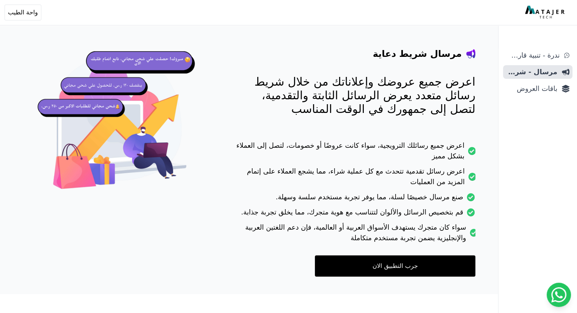 This screenshot has height=313, width=577. What do you see at coordinates (532, 89) in the screenshot?
I see `span: باقات العروض` at bounding box center [532, 89].